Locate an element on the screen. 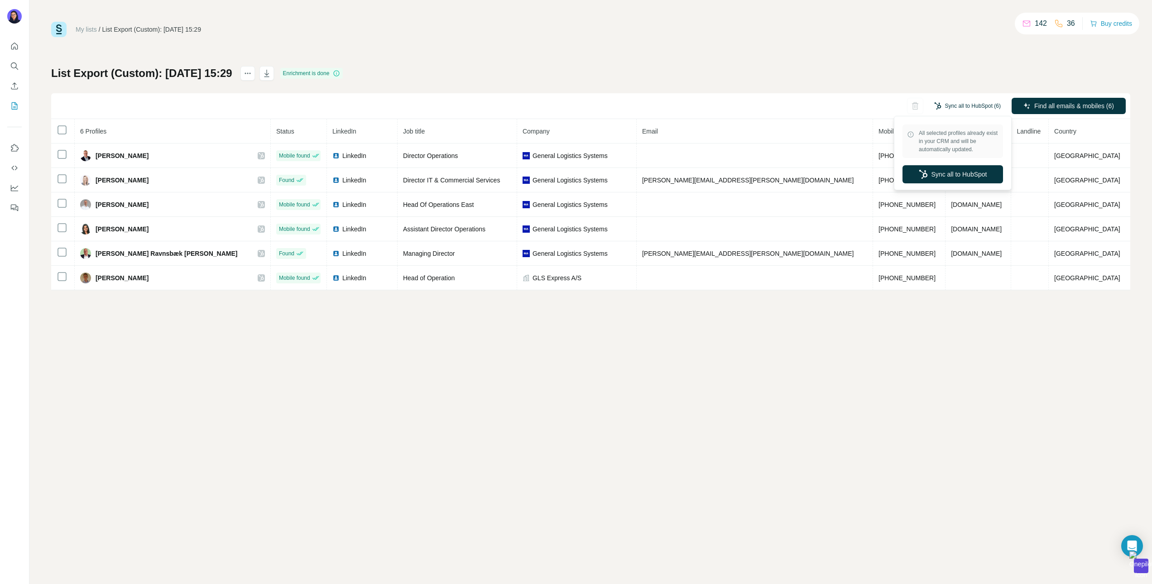  button: Enrich CSV is located at coordinates (14, 86).